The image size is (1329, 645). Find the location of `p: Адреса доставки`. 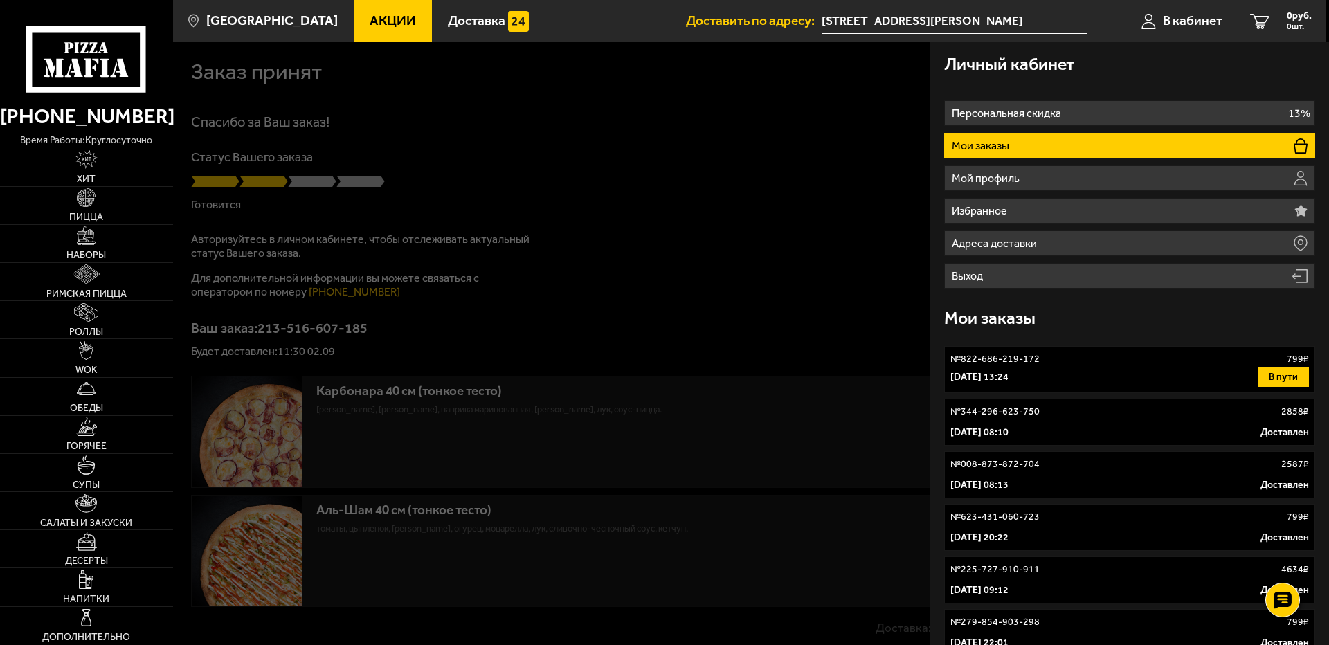

p: Адреса доставки is located at coordinates (996, 244).